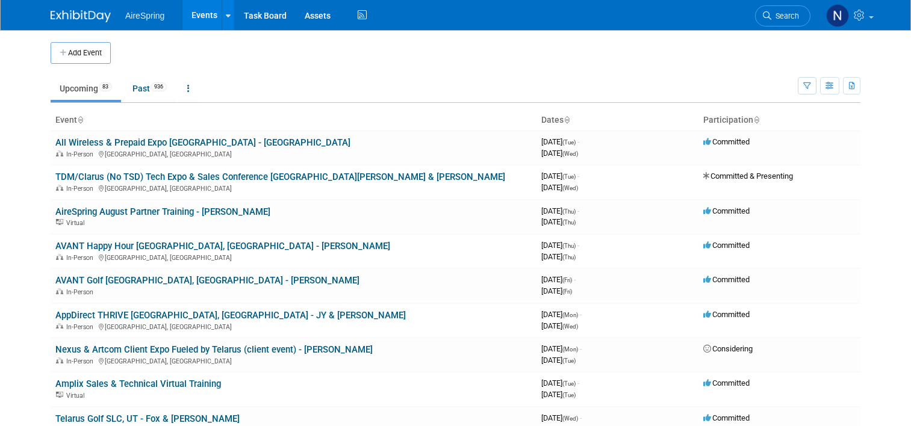  Describe the element at coordinates (86, 89) in the screenshot. I see `a: Upcoming83` at that location.